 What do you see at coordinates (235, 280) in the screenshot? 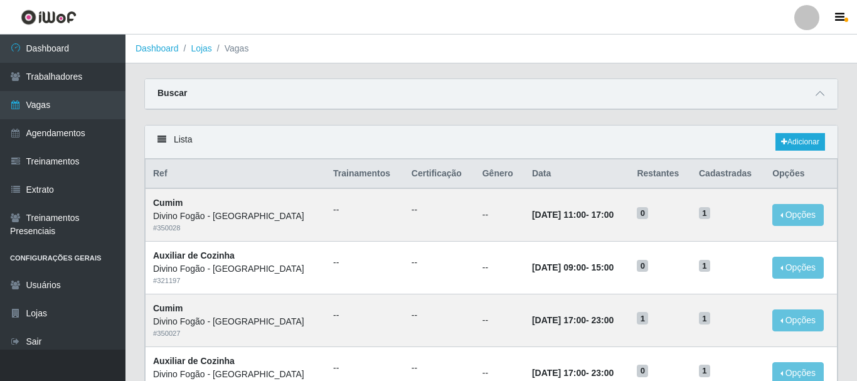
I see `div: # 321197` at bounding box center [235, 280].